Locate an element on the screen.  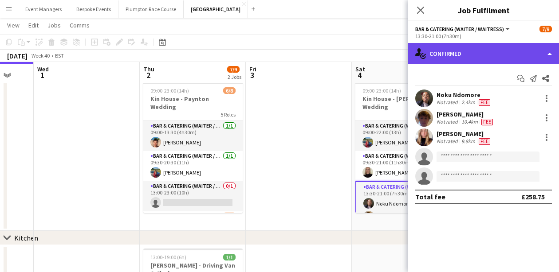
div: 10.4km is located at coordinates (469, 122).